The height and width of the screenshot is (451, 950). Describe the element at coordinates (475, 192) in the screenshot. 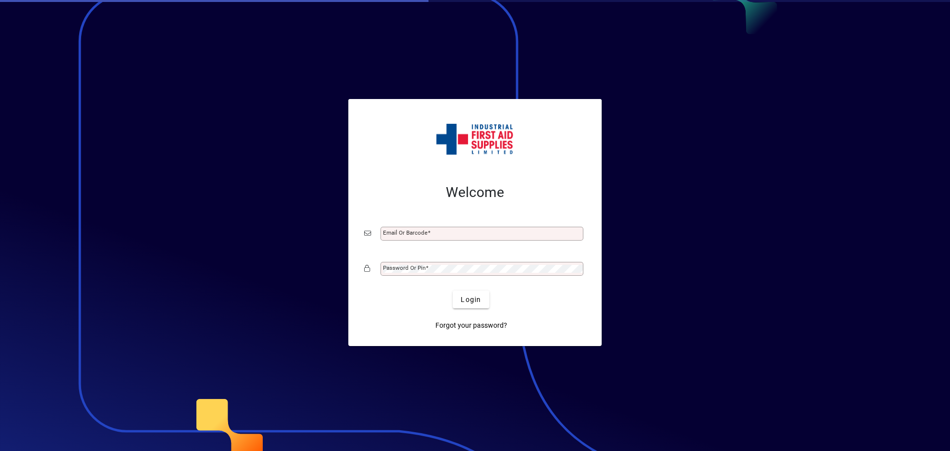

I see `h2: Welcome` at that location.